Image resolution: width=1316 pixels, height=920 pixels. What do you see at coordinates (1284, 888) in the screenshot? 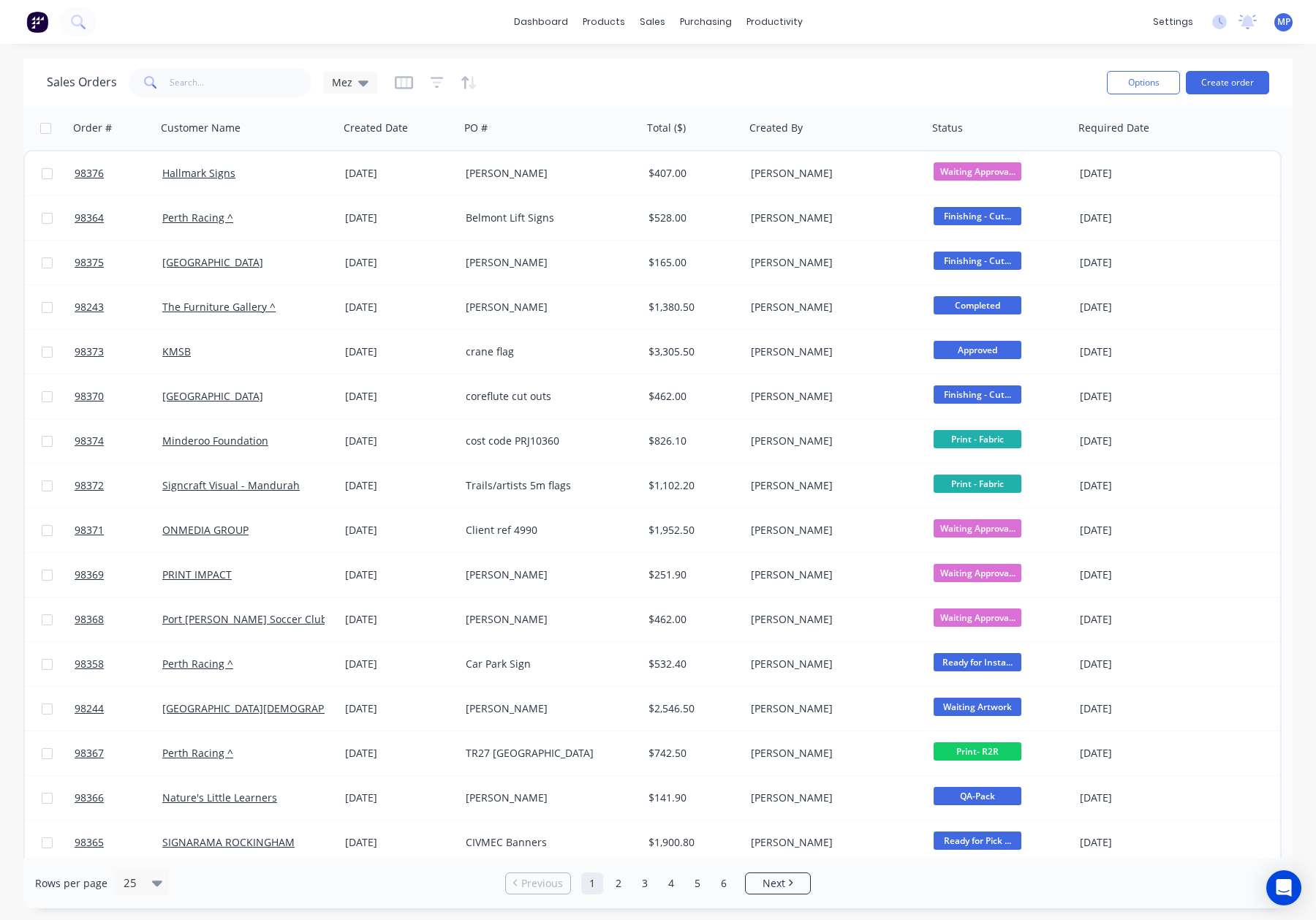
I see `div: Open Intercom Messenger` at bounding box center [1284, 888].